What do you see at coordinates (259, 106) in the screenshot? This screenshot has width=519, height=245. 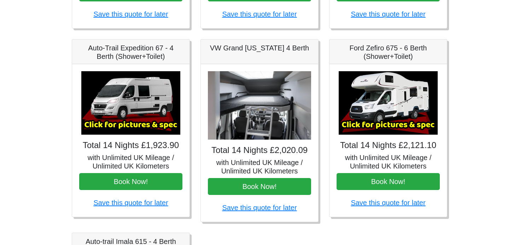 I see `img: VW Grand California 4 Berth` at bounding box center [259, 106].